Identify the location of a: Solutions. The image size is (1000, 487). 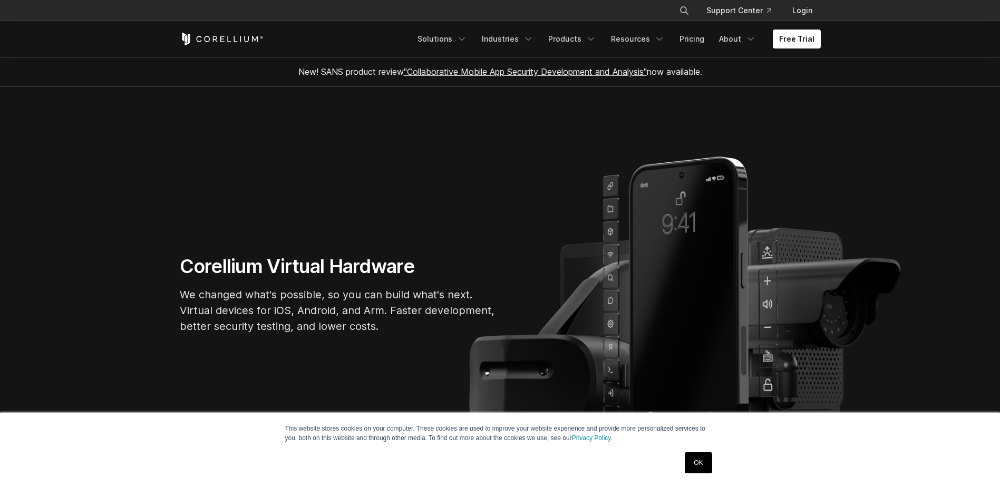
(442, 39).